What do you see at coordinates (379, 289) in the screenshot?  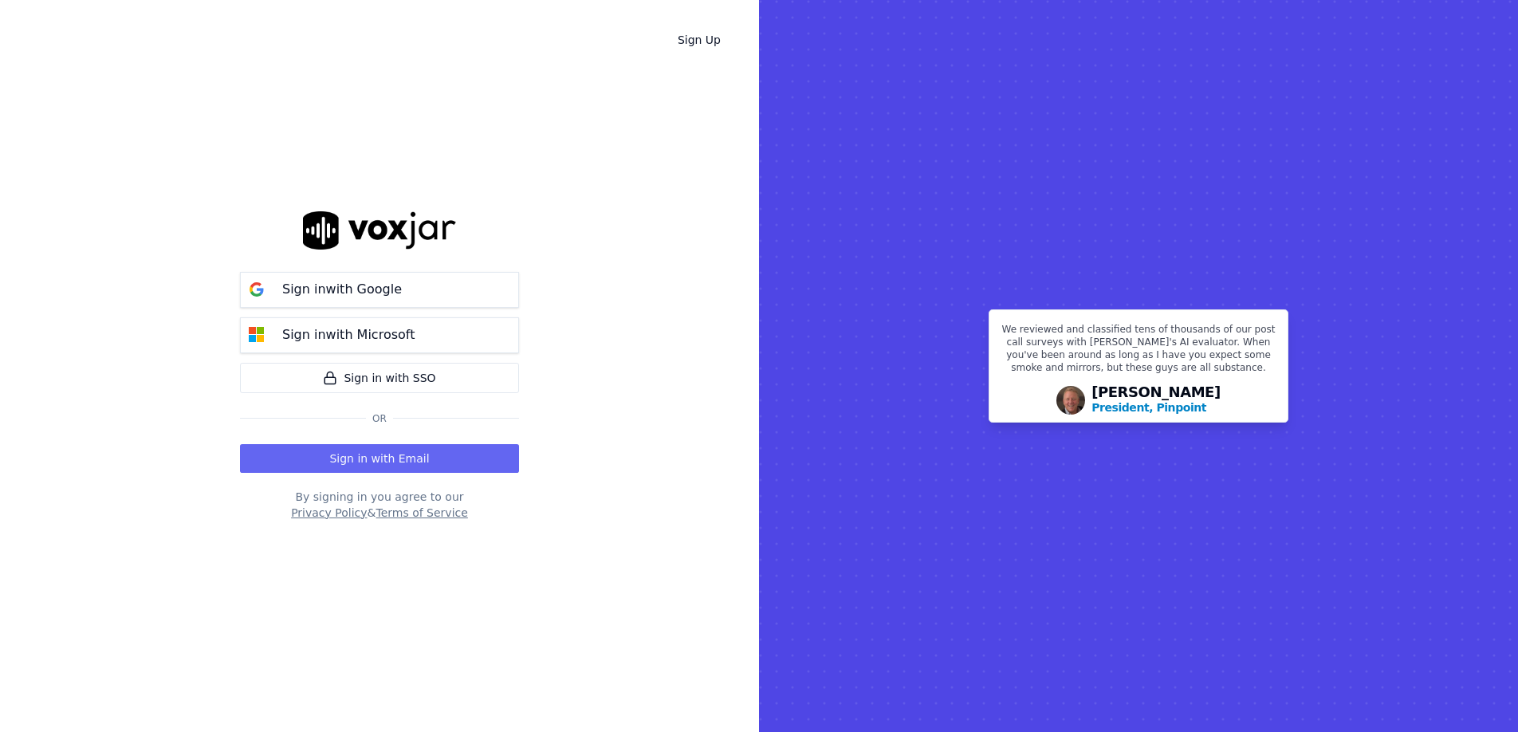 I see `button: Sign inwith Google` at bounding box center [379, 289].